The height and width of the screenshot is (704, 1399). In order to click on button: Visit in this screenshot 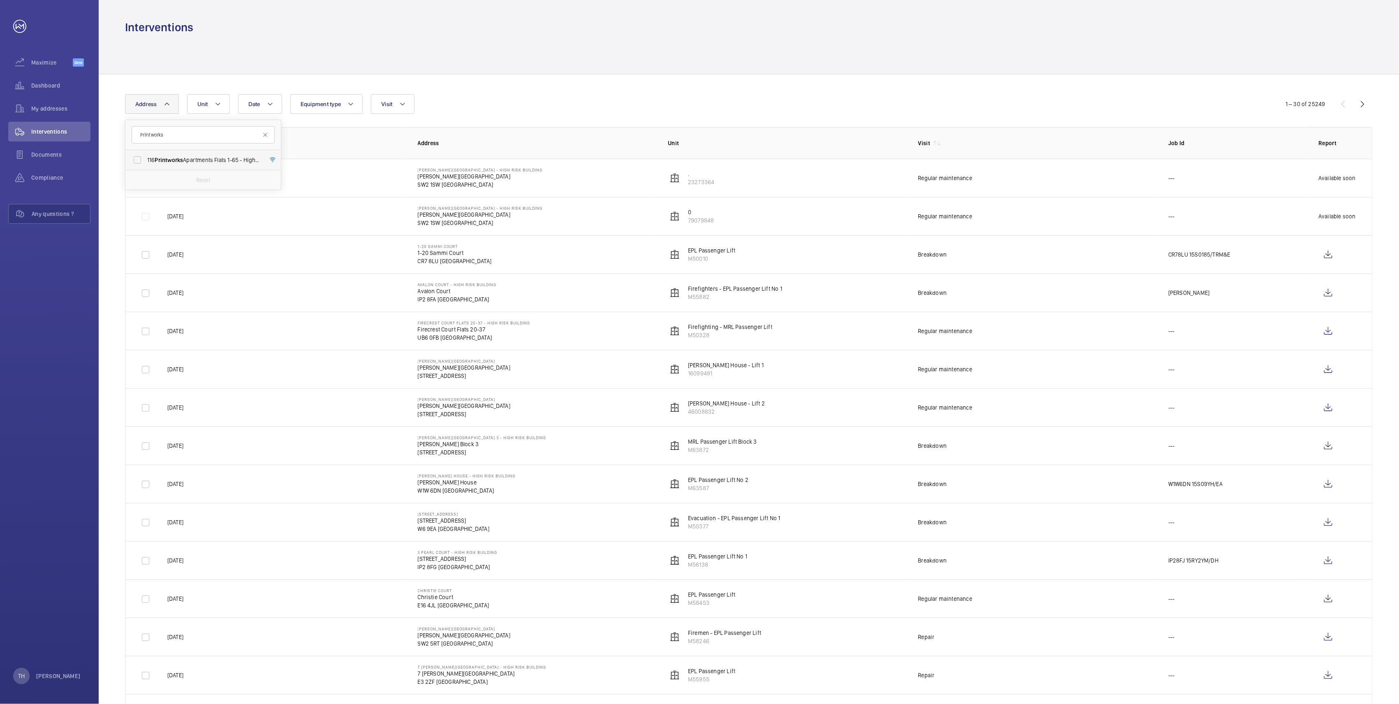, I will do `click(392, 104)`.